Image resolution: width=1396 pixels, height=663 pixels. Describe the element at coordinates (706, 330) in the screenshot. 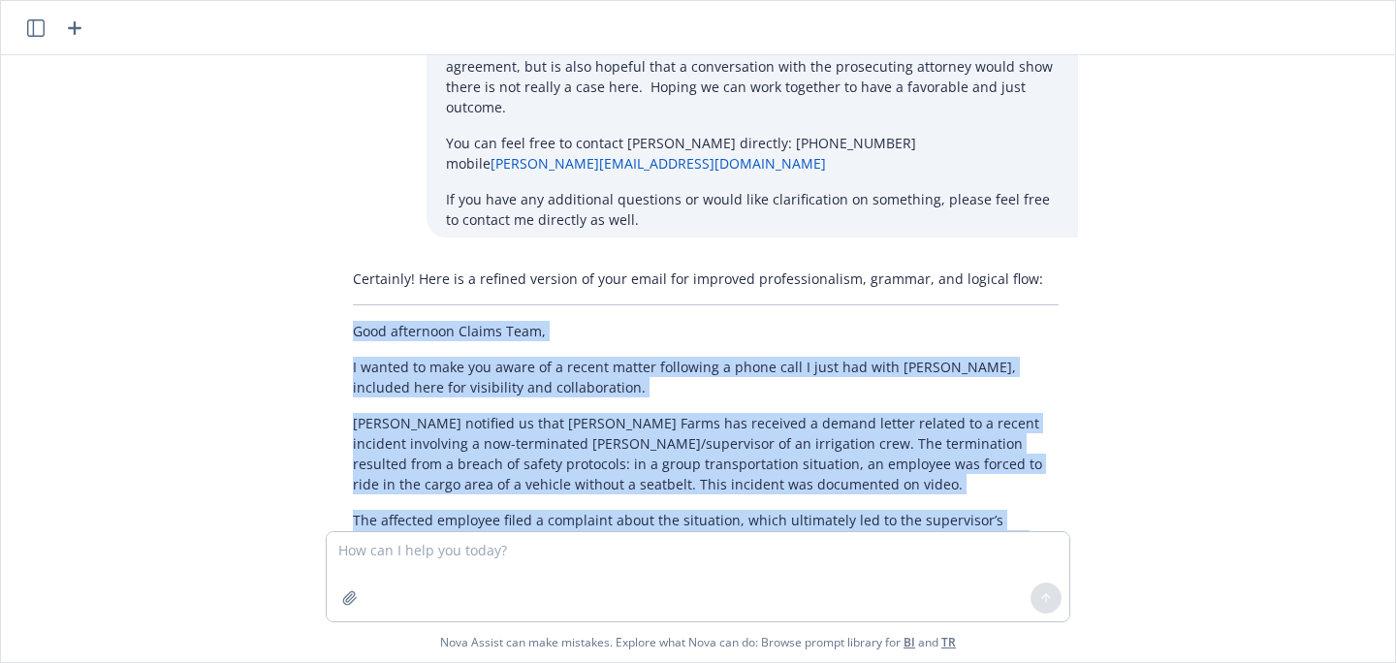

I see `p: Good afternoon Claims Team,` at that location.